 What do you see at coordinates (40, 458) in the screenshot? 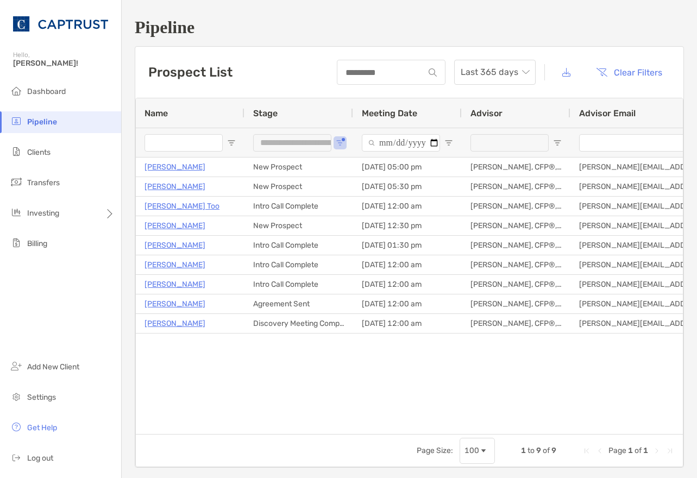
I see `span: Log out` at bounding box center [40, 458].